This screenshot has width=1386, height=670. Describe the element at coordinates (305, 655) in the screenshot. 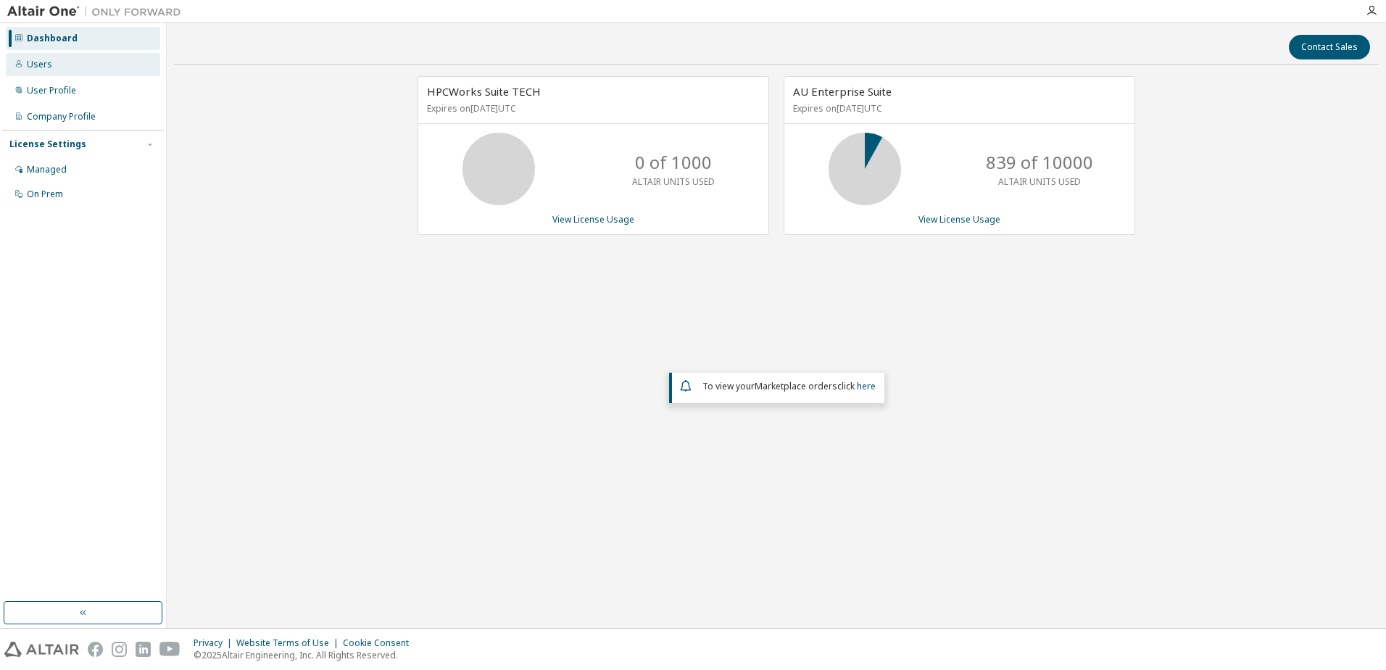

I see `p: © 2025 Altair Engineering, Inc. All Rights Reserved.` at that location.